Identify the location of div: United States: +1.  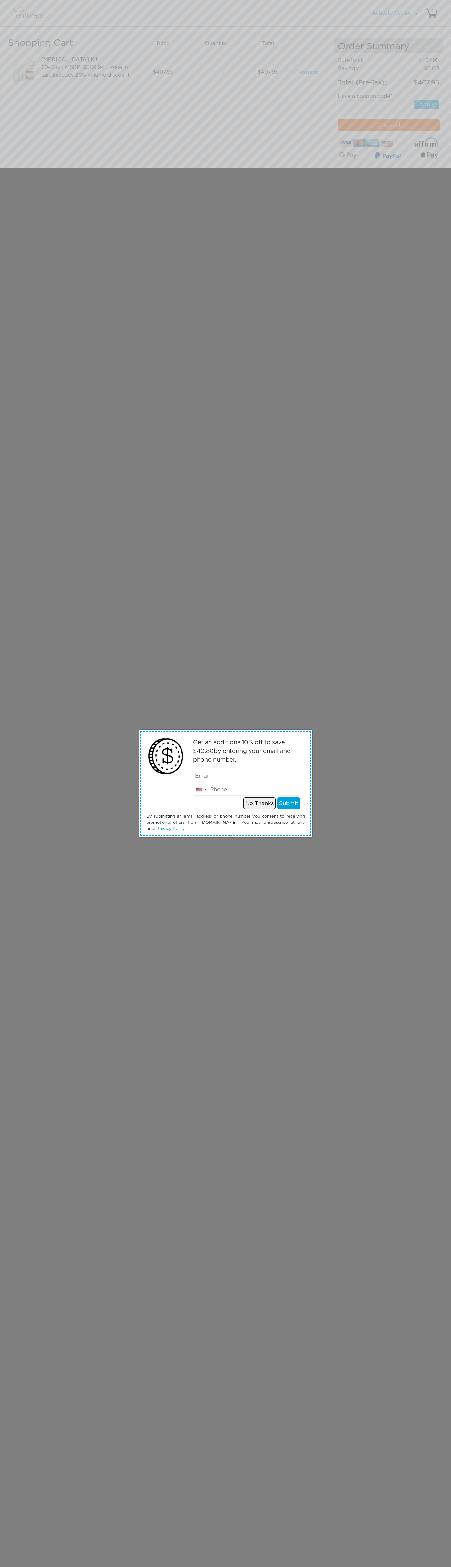
(201, 790).